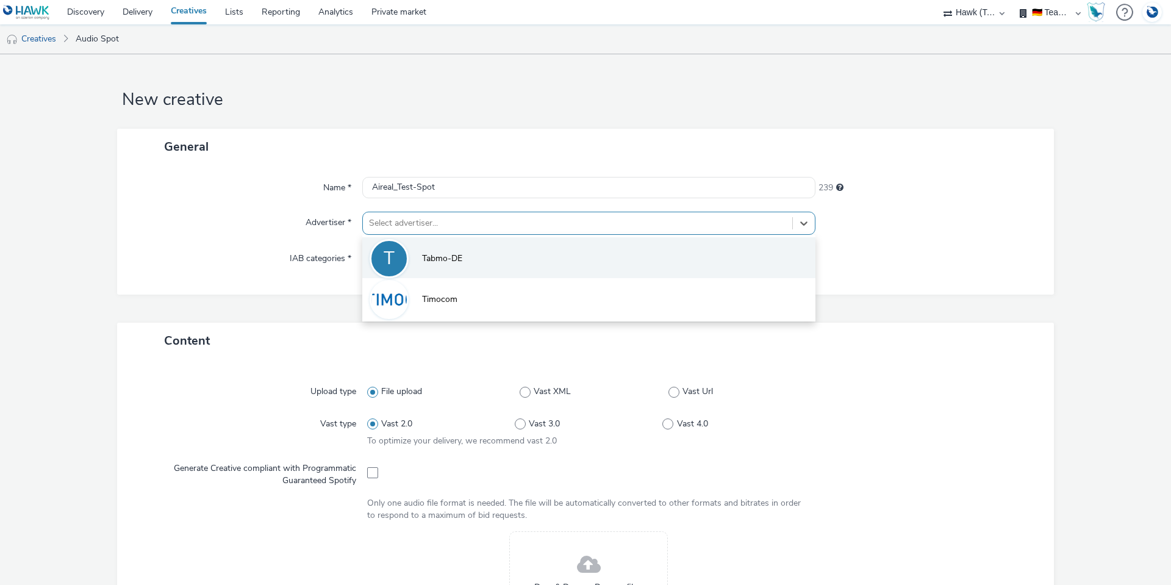  I want to click on span: To optimize your delivery, we recommend vast 2.0, so click(462, 440).